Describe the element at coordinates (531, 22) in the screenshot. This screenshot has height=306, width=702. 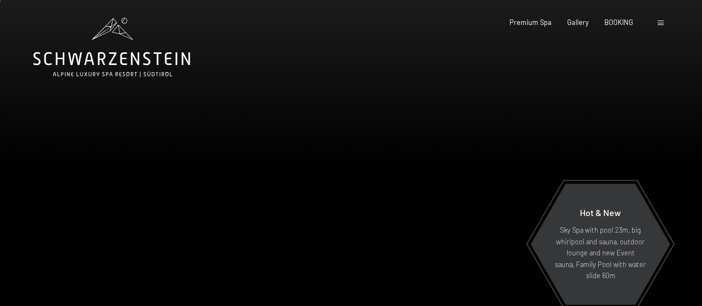
I see `a: Premium Spa` at that location.